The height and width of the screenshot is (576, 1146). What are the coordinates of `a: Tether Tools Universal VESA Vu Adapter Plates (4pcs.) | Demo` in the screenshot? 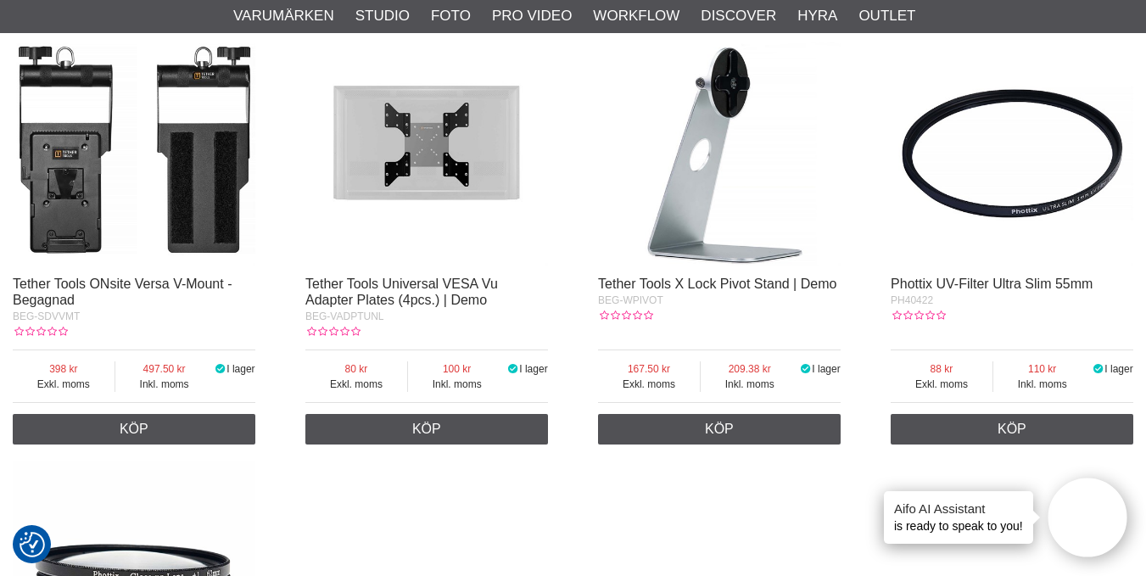 It's located at (401, 292).